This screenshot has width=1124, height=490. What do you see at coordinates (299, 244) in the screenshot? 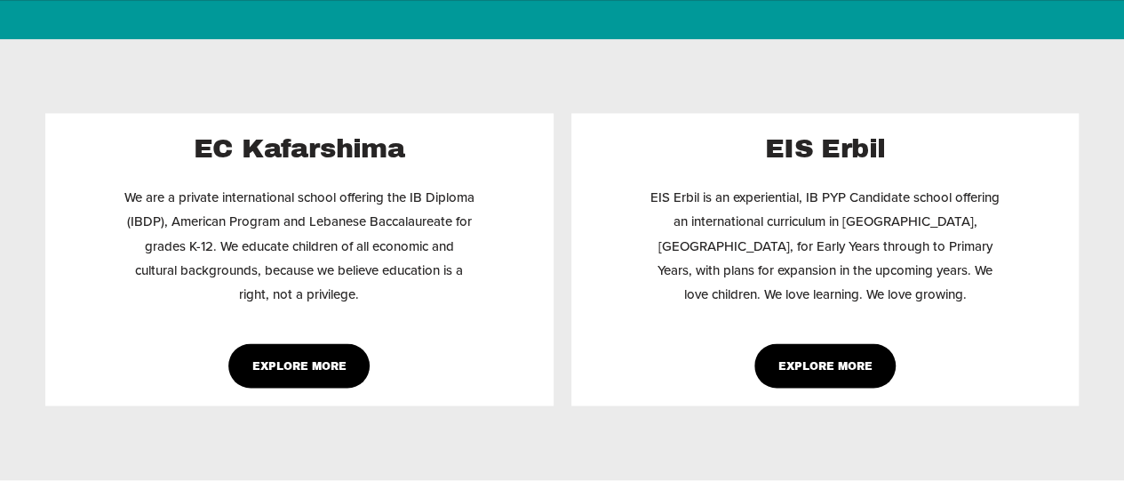
I see `p: We are a private international school offering the IB Diploma (IBDP), American Program and Lebane...` at bounding box center [299, 244].